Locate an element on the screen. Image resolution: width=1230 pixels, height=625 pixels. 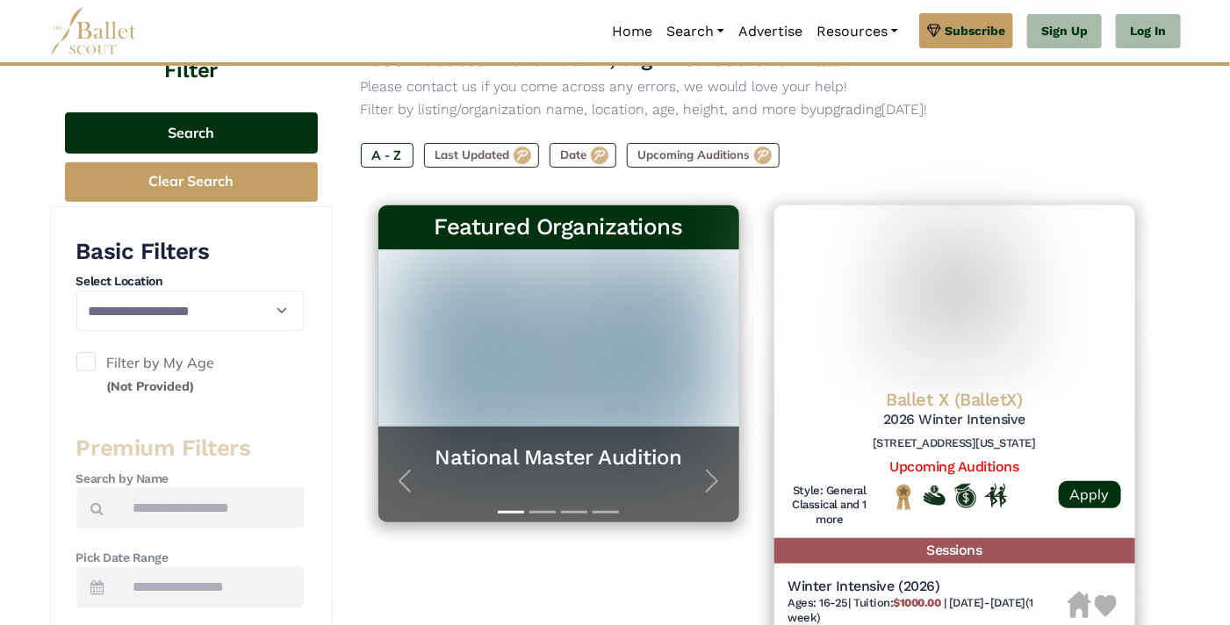
button: Search is located at coordinates (191, 133).